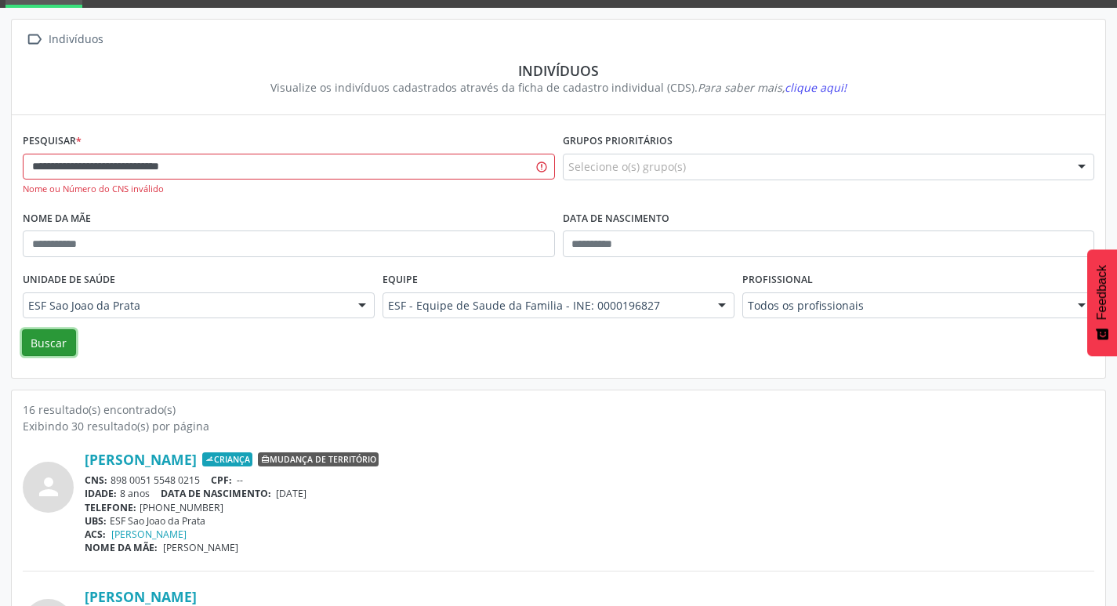  What do you see at coordinates (545, 306) in the screenshot?
I see `span: ESF - Equipe de Saude da Familia - INE: 0000196827` at bounding box center [545, 306].